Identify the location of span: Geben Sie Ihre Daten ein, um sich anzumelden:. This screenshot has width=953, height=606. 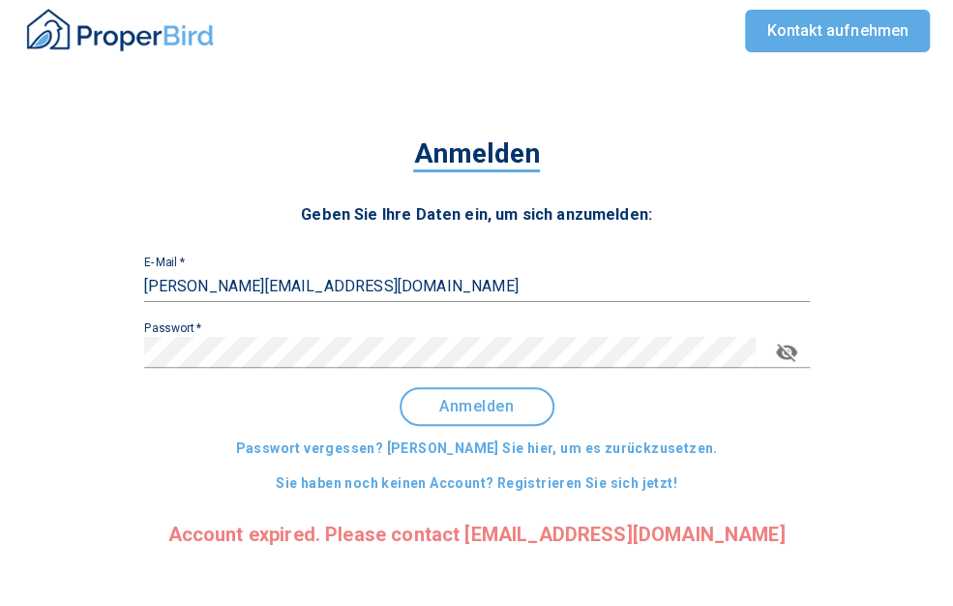
(476, 214).